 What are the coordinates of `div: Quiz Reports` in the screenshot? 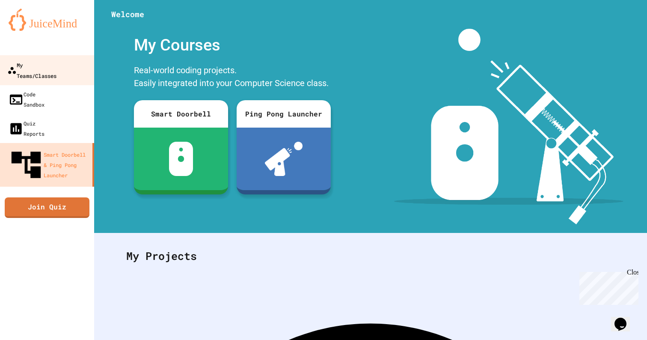 It's located at (27, 128).